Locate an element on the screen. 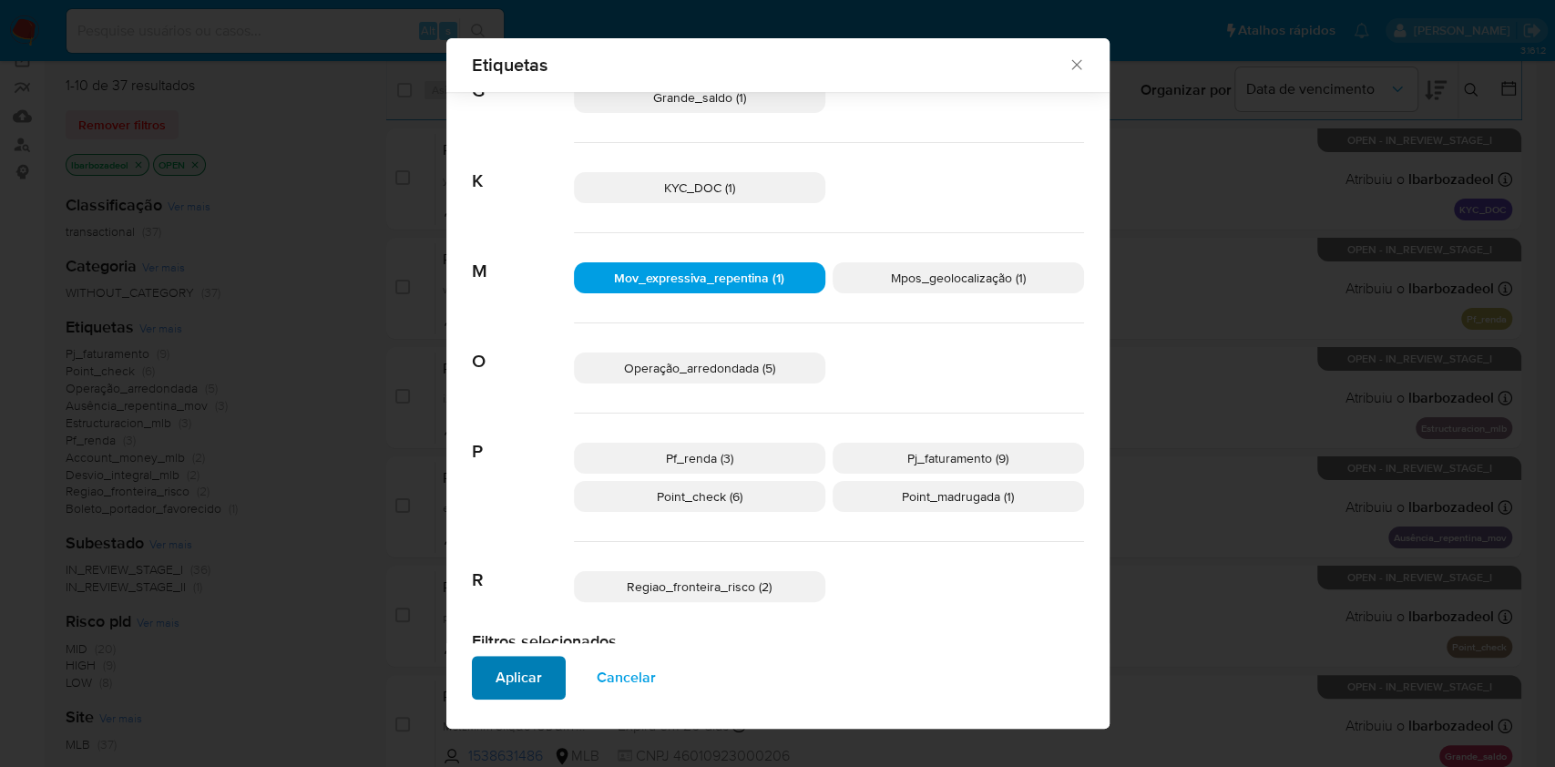  span: Mov_expressiva_repentina (1) is located at coordinates (699, 278).